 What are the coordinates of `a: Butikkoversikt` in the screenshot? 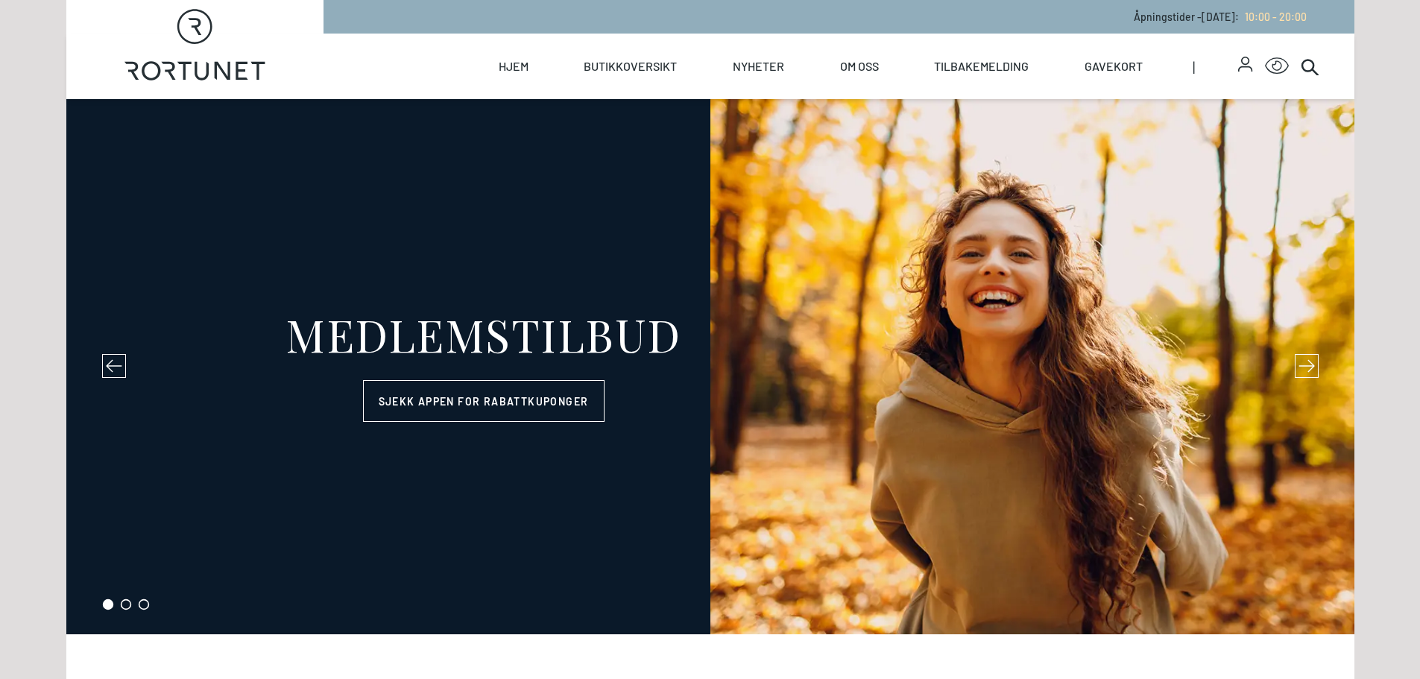 It's located at (630, 66).